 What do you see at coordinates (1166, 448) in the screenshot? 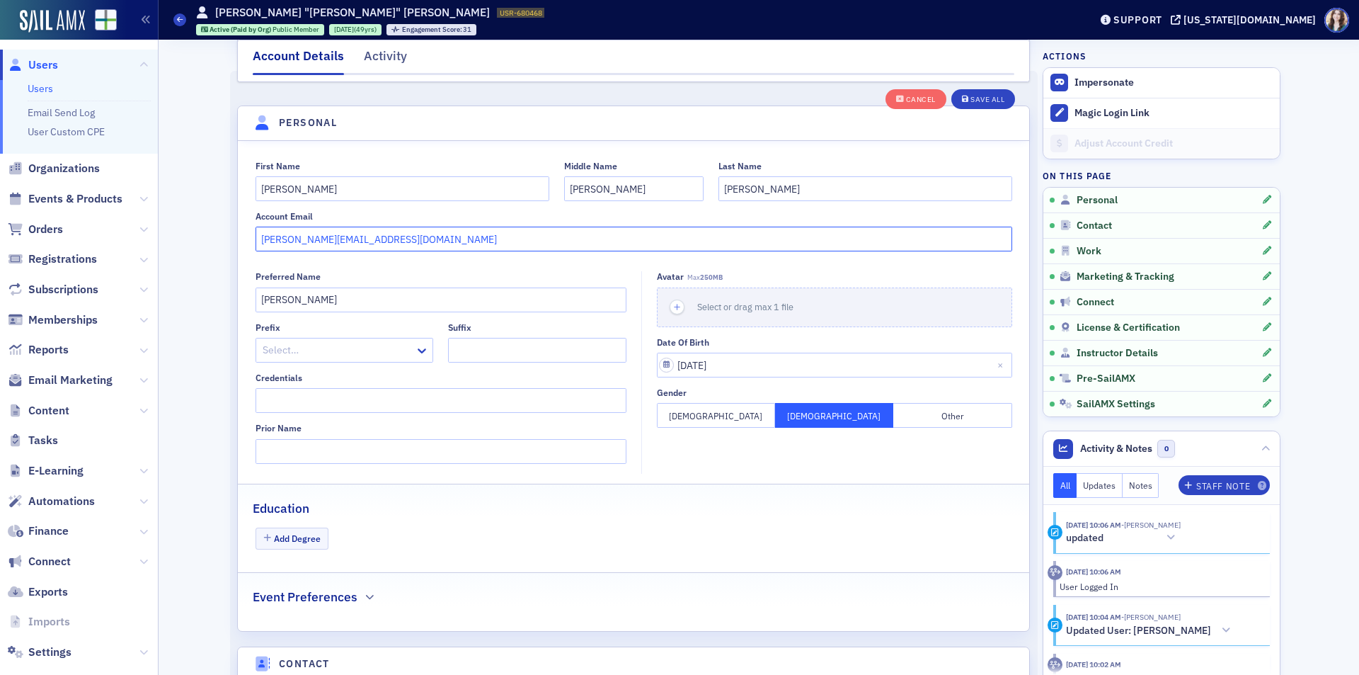
I see `span: 0` at bounding box center [1166, 448].